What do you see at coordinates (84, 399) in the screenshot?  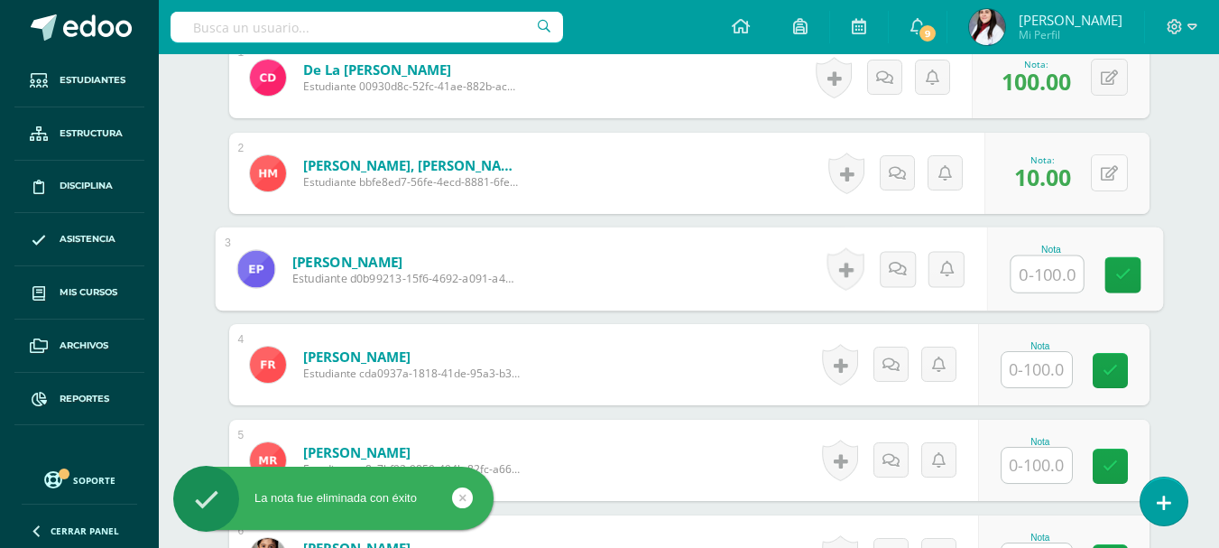 I see `span: Reportes` at bounding box center [84, 399].